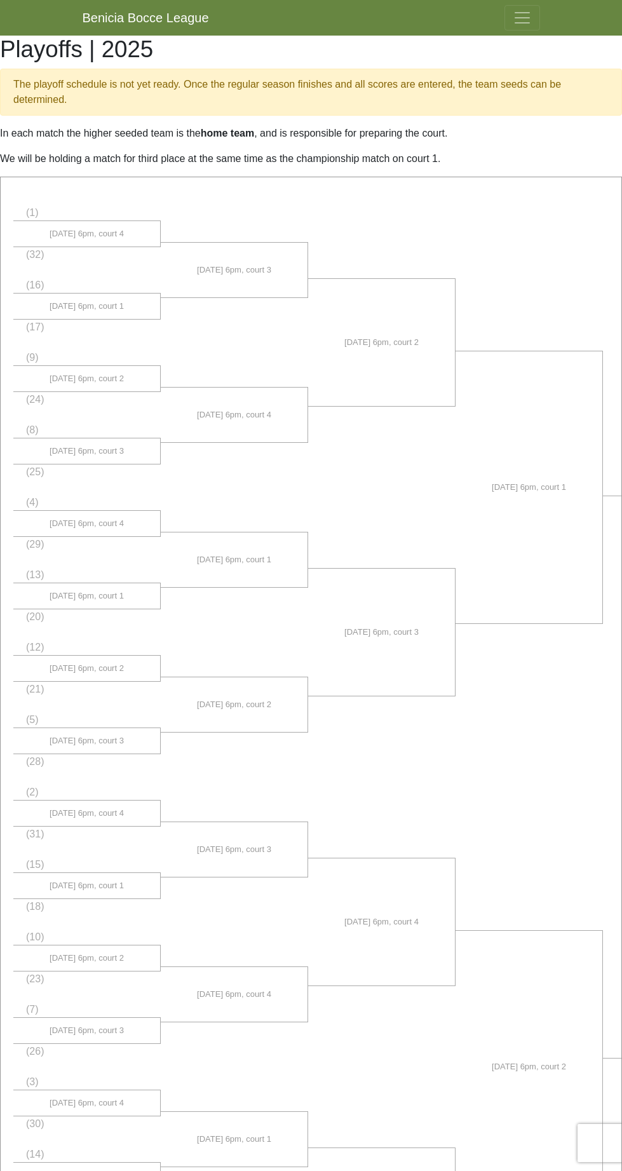 Image resolution: width=622 pixels, height=1171 pixels. I want to click on span: (25), so click(35, 472).